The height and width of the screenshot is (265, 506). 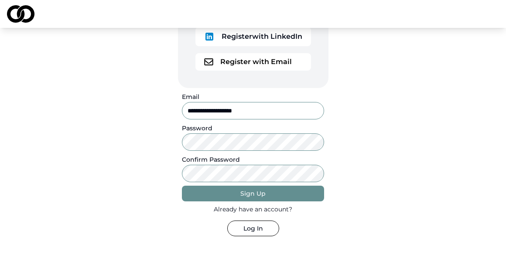 I want to click on button: Sign Up, so click(x=253, y=194).